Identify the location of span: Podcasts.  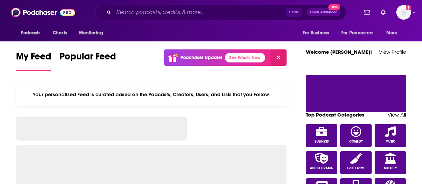
(30, 33).